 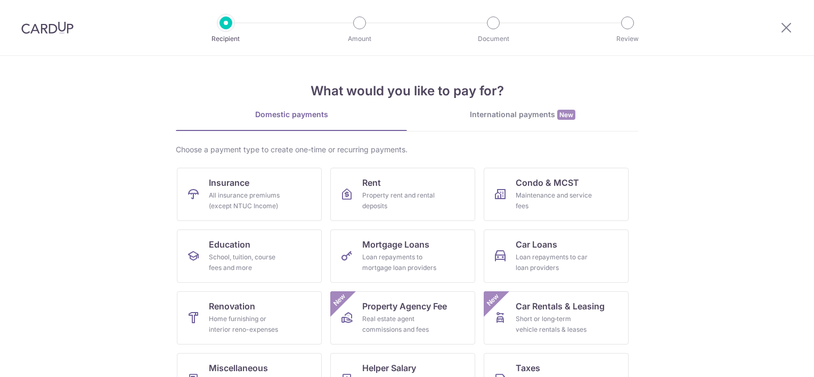 What do you see at coordinates (229, 183) in the screenshot?
I see `span: Insurance` at bounding box center [229, 183].